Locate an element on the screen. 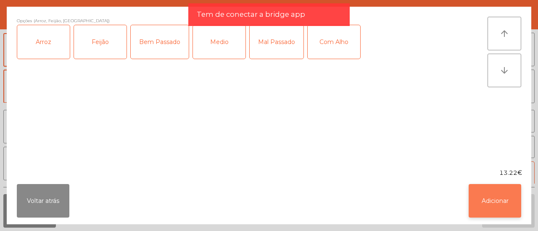 The width and height of the screenshot is (538, 231). div: Medio is located at coordinates (219, 42).